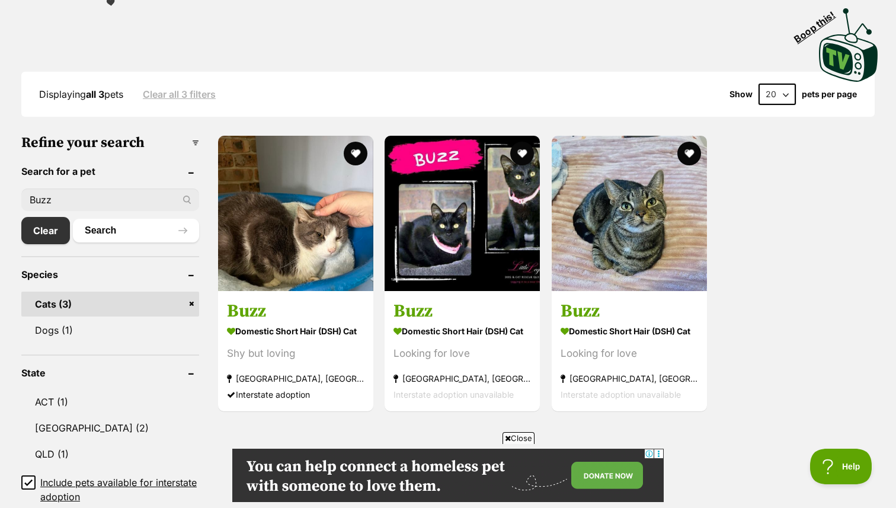 This screenshot has height=508, width=896. What do you see at coordinates (296, 353) in the screenshot?
I see `div: Shy but loving` at bounding box center [296, 353].